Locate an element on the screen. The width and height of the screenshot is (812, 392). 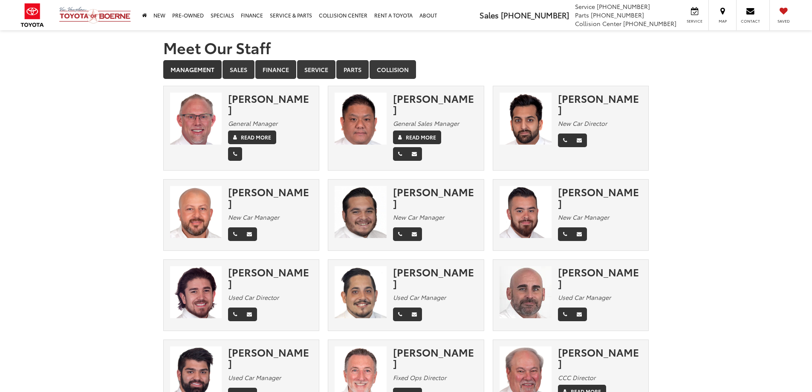
a: Finance is located at coordinates (276, 69).